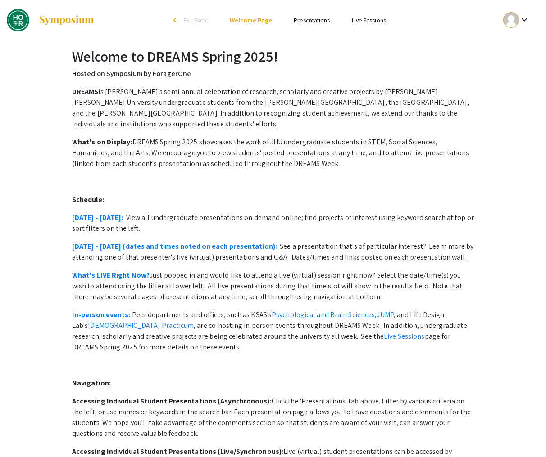 Image resolution: width=546 pixels, height=457 pixels. Describe the element at coordinates (273, 331) in the screenshot. I see `p: Peer departments and offices, such as KSAS's , , and Life Design Lab's , are co-hosting in-person...` at that location.